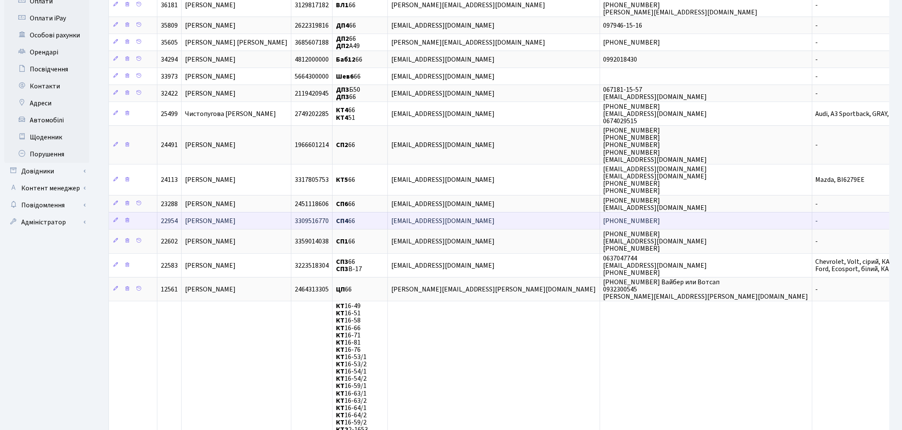 This screenshot has height=430, width=902. What do you see at coordinates (169, 77) in the screenshot?
I see `span: 33973` at bounding box center [169, 77].